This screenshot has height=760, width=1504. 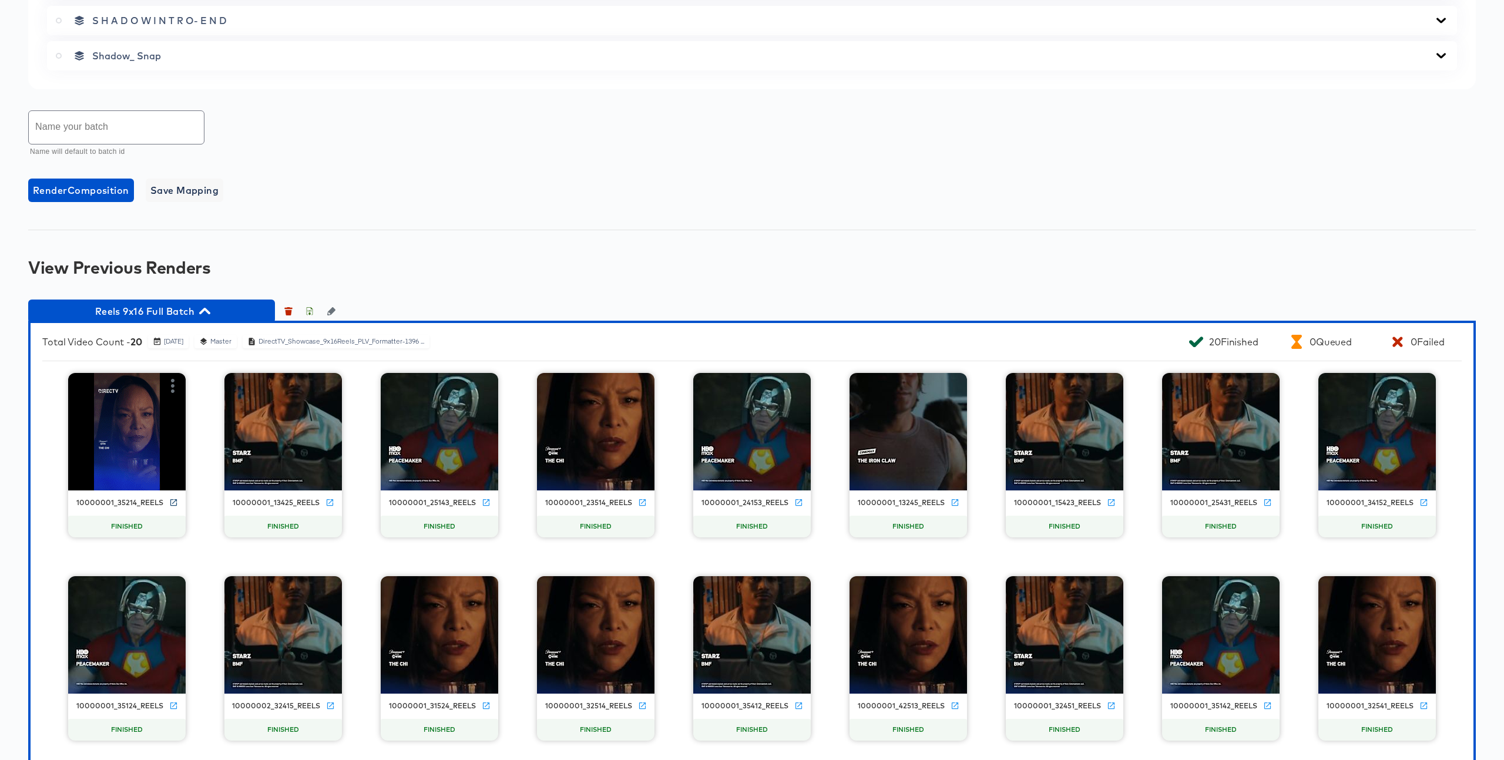 I want to click on div: 10000001_24153_reels, so click(x=745, y=503).